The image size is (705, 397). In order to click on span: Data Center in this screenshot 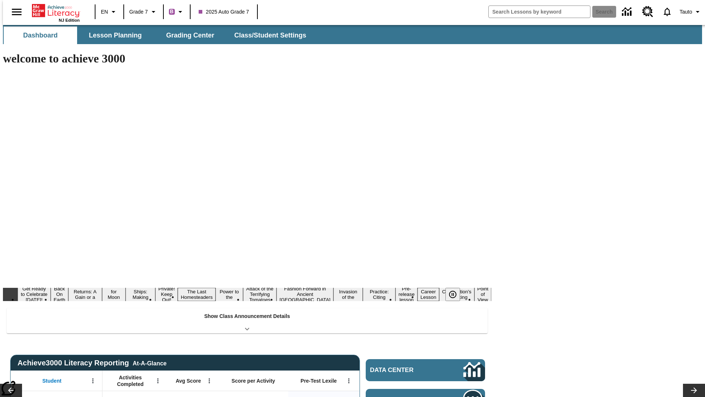, I will do `click(404, 370)`.